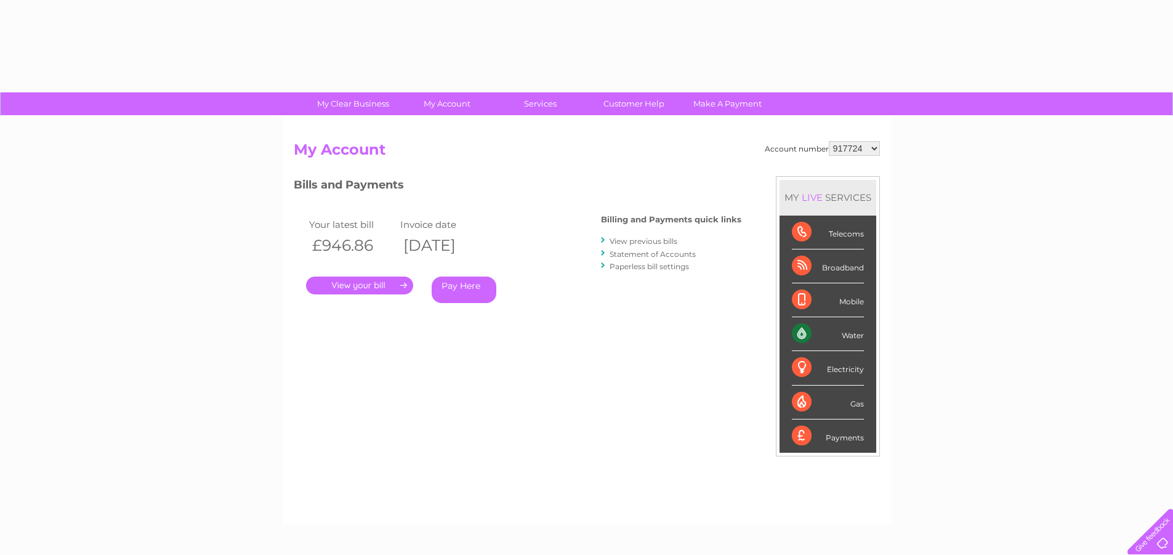 Image resolution: width=1173 pixels, height=555 pixels. I want to click on h4: Billing and Payments quick links, so click(671, 219).